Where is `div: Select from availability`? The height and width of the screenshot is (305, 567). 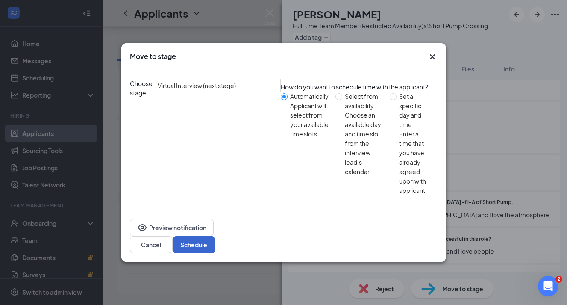
div: Select from availability is located at coordinates (364, 101).